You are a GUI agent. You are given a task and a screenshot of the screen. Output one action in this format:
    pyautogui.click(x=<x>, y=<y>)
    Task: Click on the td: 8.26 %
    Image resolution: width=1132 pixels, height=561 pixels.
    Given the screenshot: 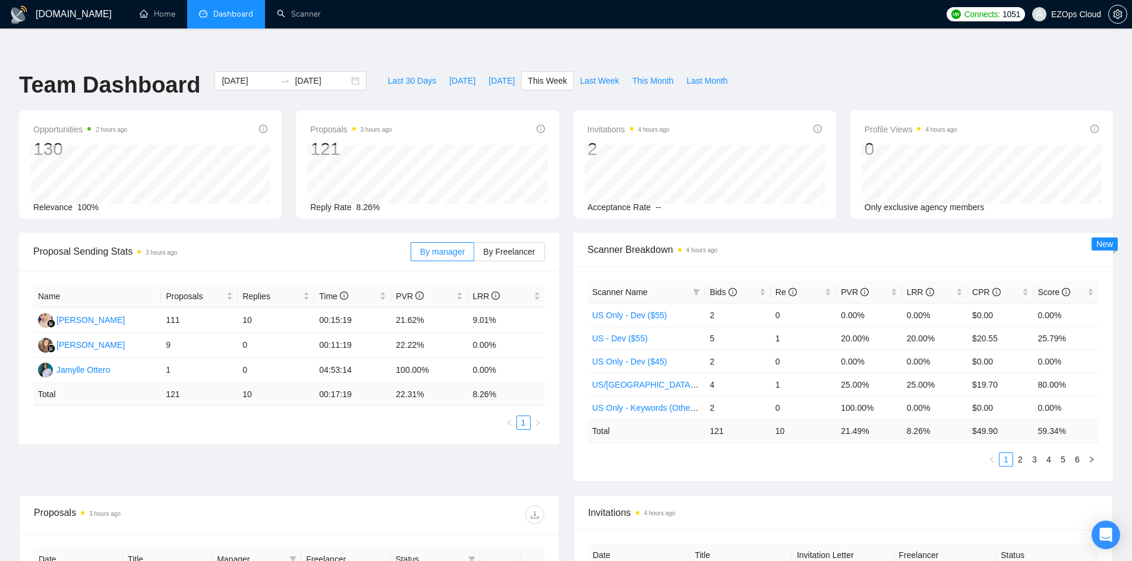 What is the action you would take?
    pyautogui.click(x=506, y=394)
    